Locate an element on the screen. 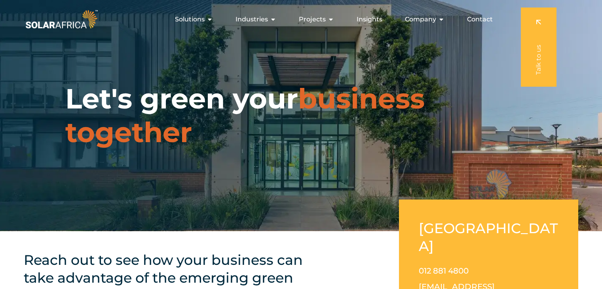  span: business together is located at coordinates (245, 115).